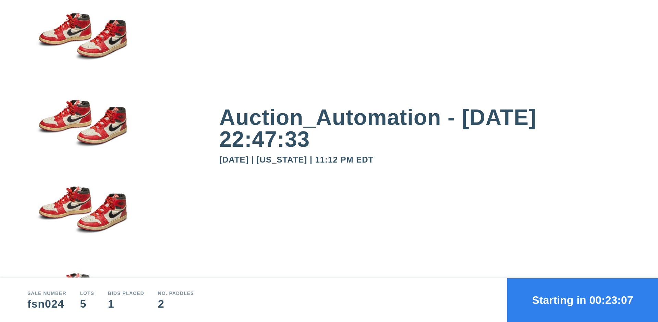 The width and height of the screenshot is (658, 322). What do you see at coordinates (87, 294) in the screenshot?
I see `div: Lots` at bounding box center [87, 294].